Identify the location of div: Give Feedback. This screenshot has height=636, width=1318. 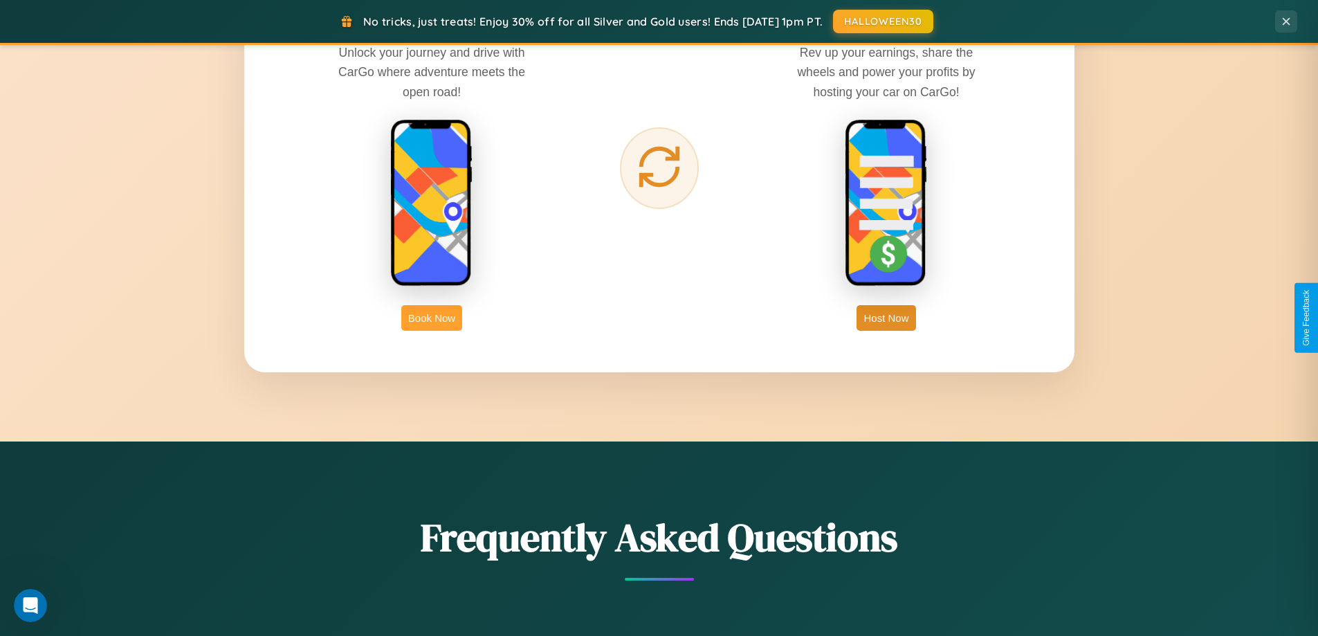
(1306, 318).